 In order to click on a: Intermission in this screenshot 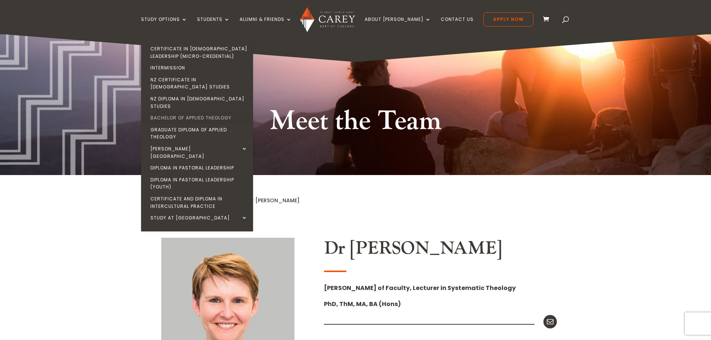, I will do `click(199, 68)`.